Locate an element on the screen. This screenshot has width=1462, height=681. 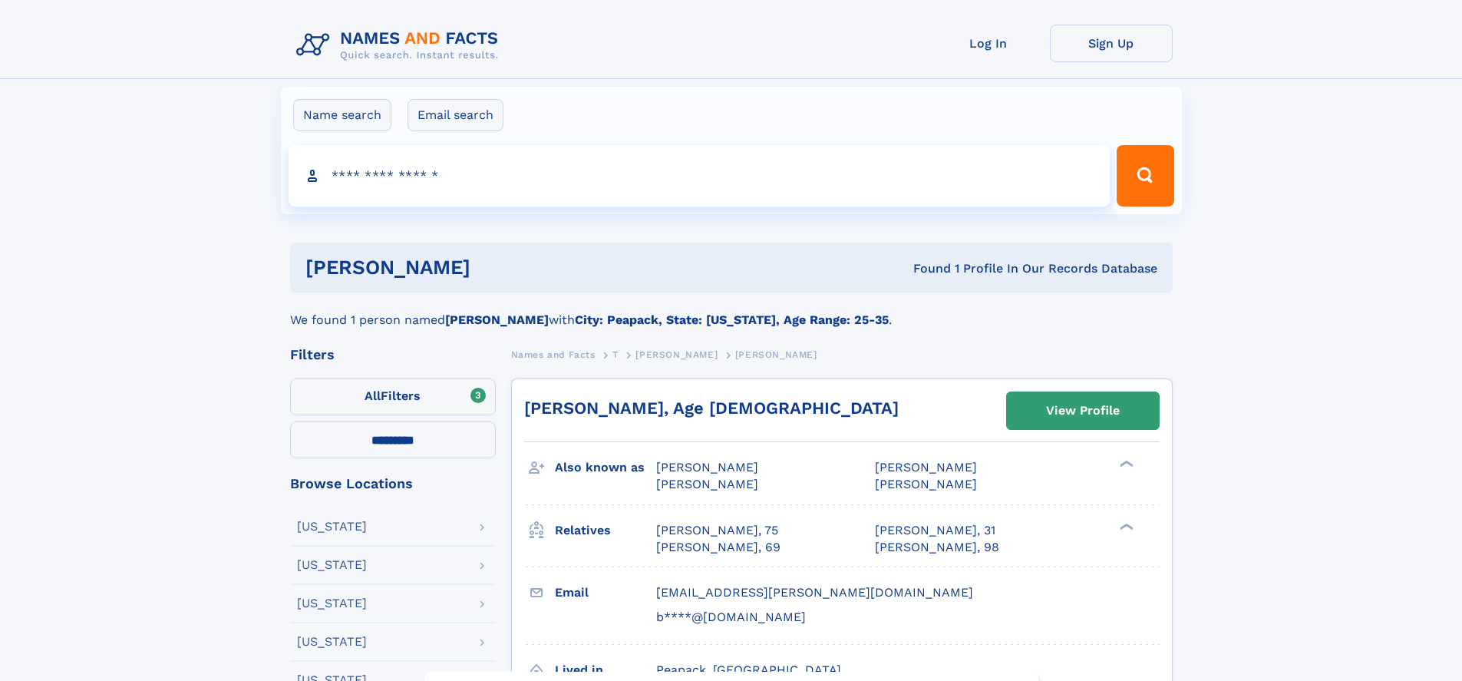
label: Name search is located at coordinates (342, 115).